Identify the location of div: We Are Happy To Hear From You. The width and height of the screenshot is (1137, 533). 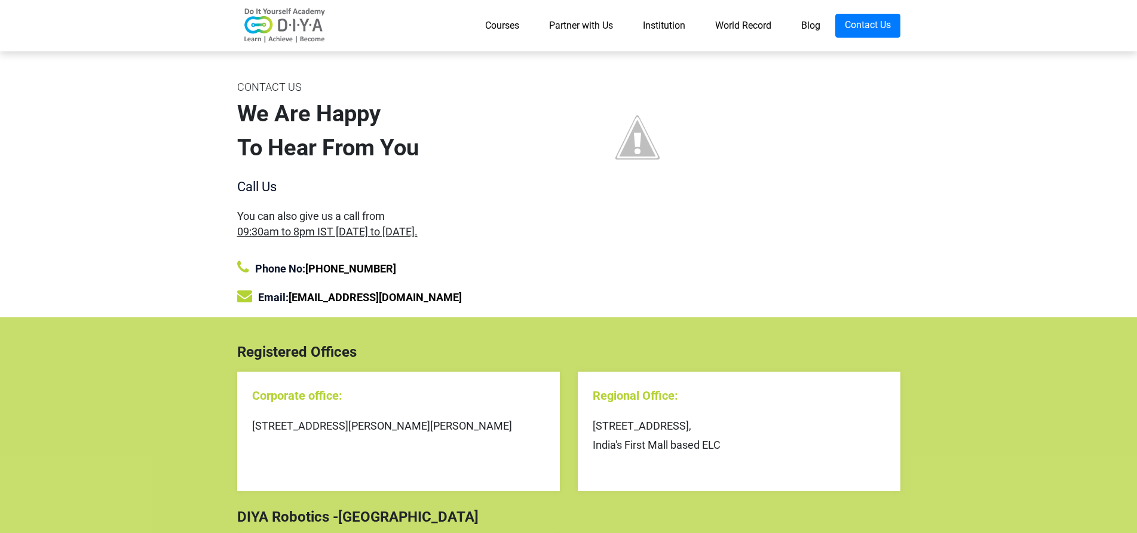
(398, 131).